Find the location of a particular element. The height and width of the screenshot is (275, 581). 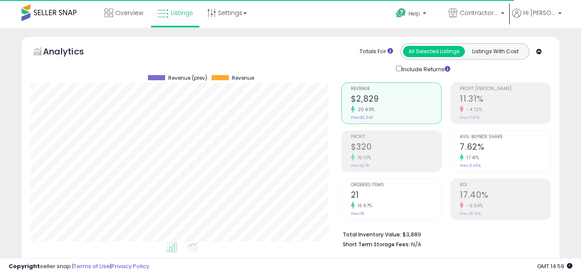

small: -4.72% is located at coordinates (472, 110).